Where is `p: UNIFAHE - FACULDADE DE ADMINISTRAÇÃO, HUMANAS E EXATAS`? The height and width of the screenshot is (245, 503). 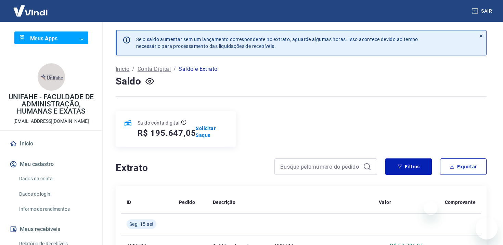 p: UNIFAHE - FACULDADE DE ADMINISTRAÇÃO, HUMANAS E EXATAS is located at coordinates (51, 104).